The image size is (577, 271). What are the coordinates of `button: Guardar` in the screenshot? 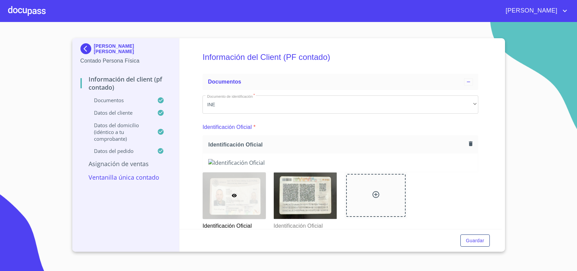 It's located at (475, 240).